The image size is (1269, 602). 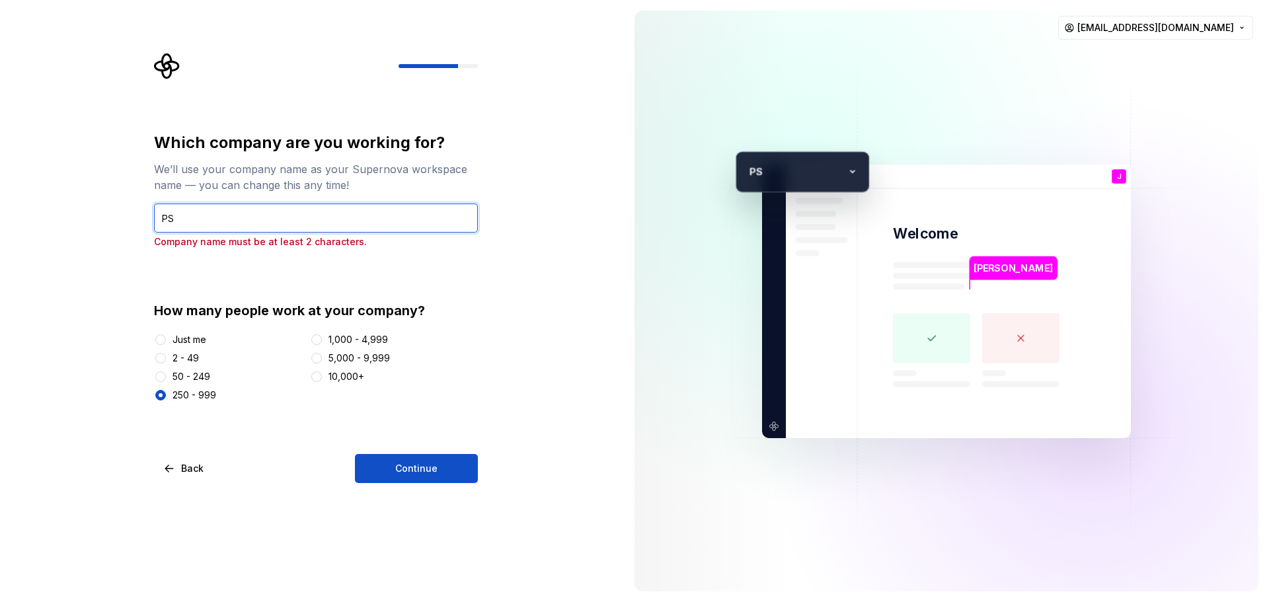 I want to click on div: We’ll use your company name as your Supernova workspace name — you can change this any time!, so click(x=316, y=177).